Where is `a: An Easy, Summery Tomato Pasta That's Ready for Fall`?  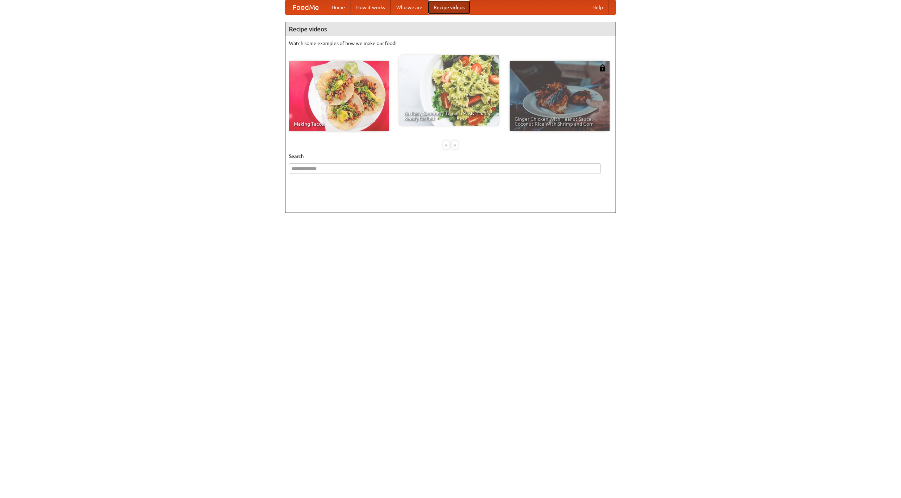 a: An Easy, Summery Tomato Pasta That's Ready for Fall is located at coordinates (449, 90).